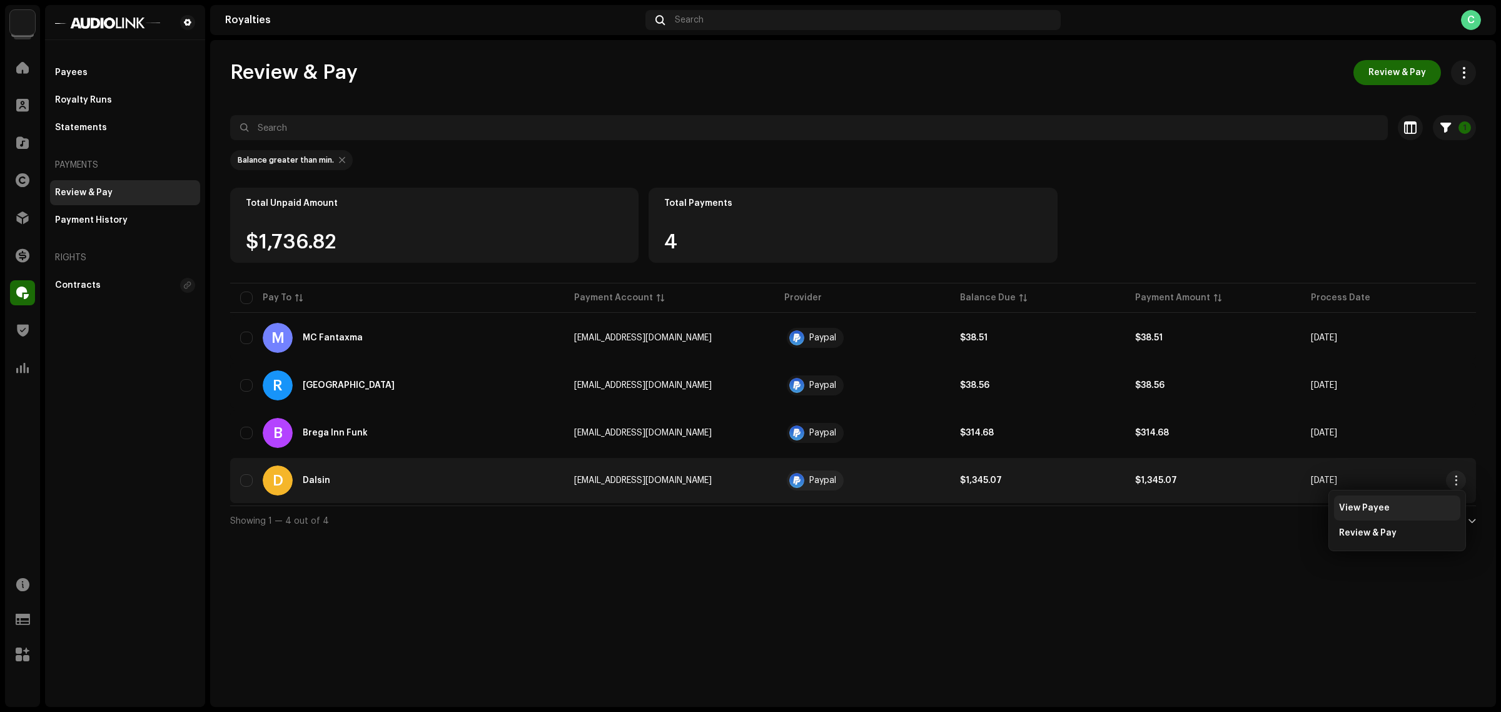  What do you see at coordinates (333, 338) in the screenshot?
I see `div: MC Fantaxma` at bounding box center [333, 338].